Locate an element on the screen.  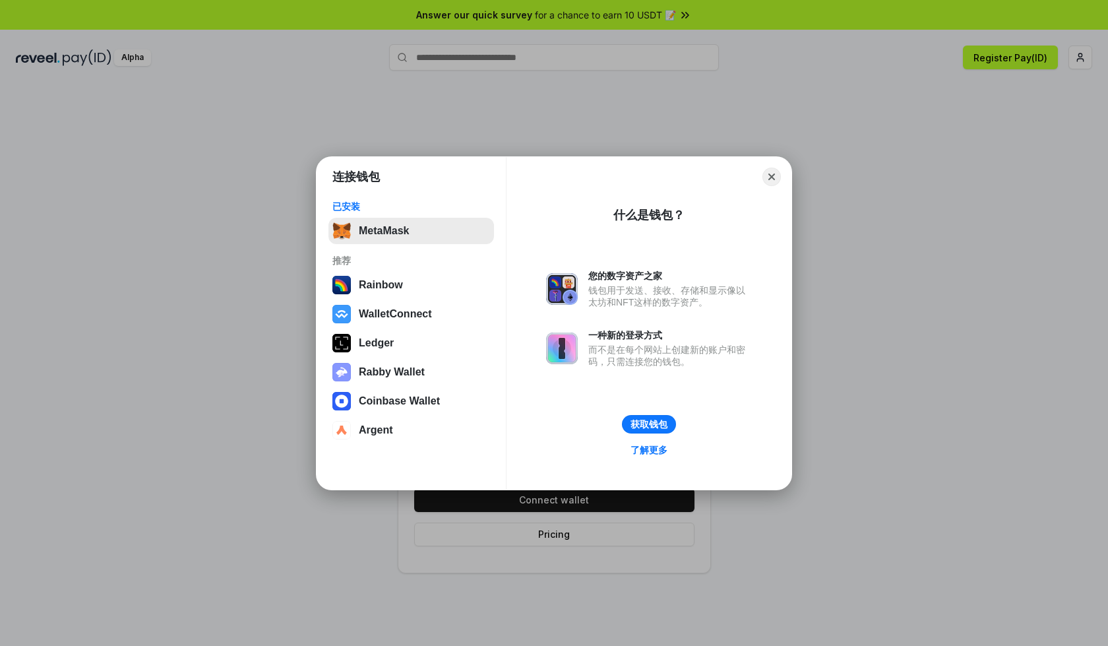
div: WalletConnect is located at coordinates (395, 314).